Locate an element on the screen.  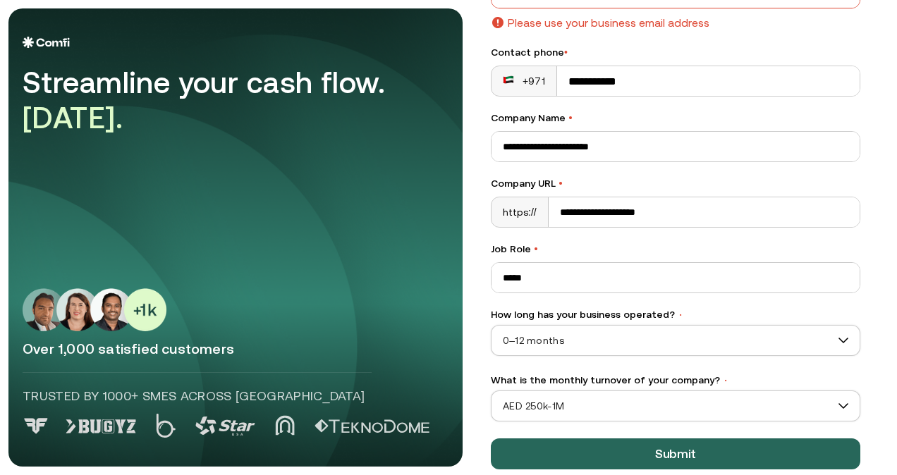
div: Streamline your cash flow. is located at coordinates (220, 100).